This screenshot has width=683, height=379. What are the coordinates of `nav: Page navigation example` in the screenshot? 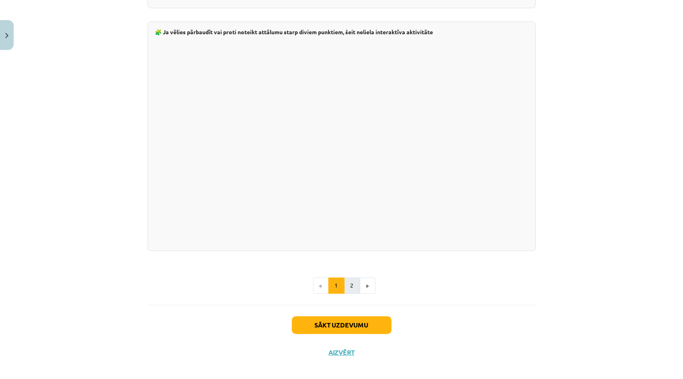 It's located at (342, 285).